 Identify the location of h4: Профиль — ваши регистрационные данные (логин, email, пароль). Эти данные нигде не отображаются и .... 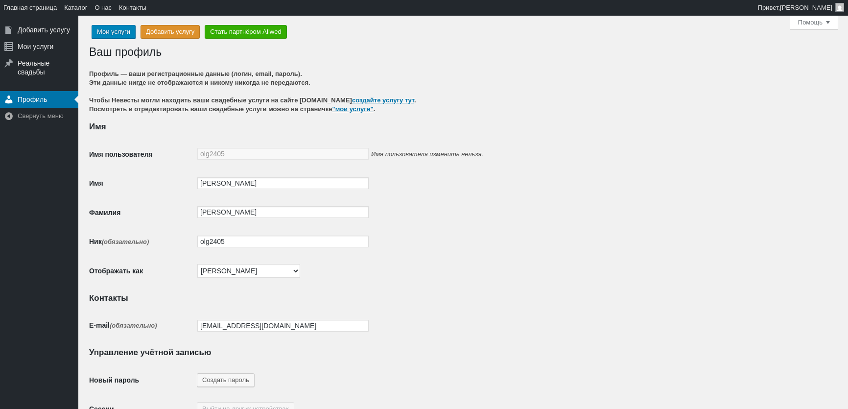
(464, 78).